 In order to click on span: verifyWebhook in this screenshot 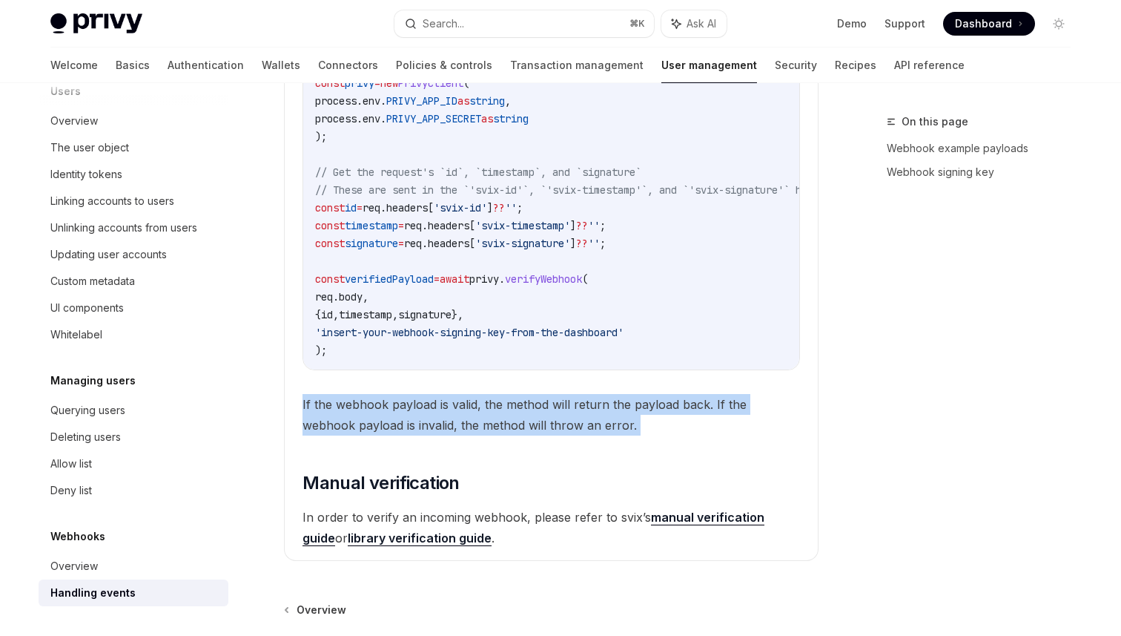, I will do `click(544, 279)`.